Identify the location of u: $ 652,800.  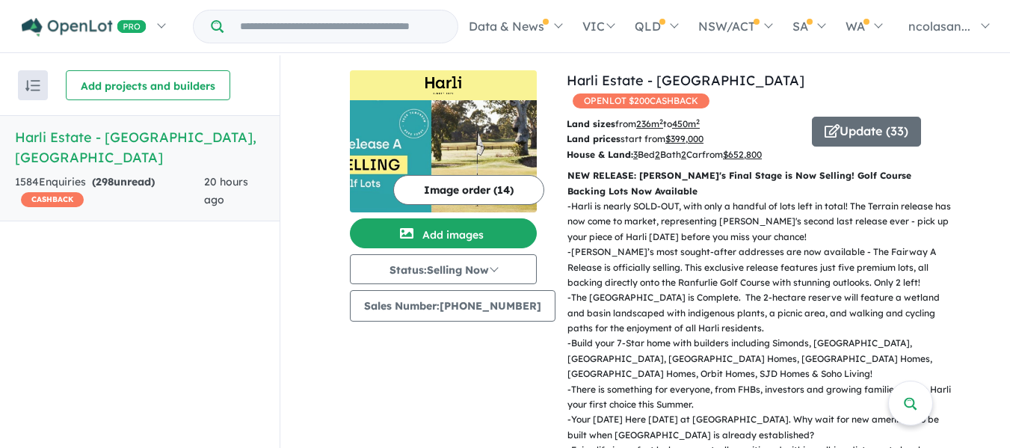
(742, 154).